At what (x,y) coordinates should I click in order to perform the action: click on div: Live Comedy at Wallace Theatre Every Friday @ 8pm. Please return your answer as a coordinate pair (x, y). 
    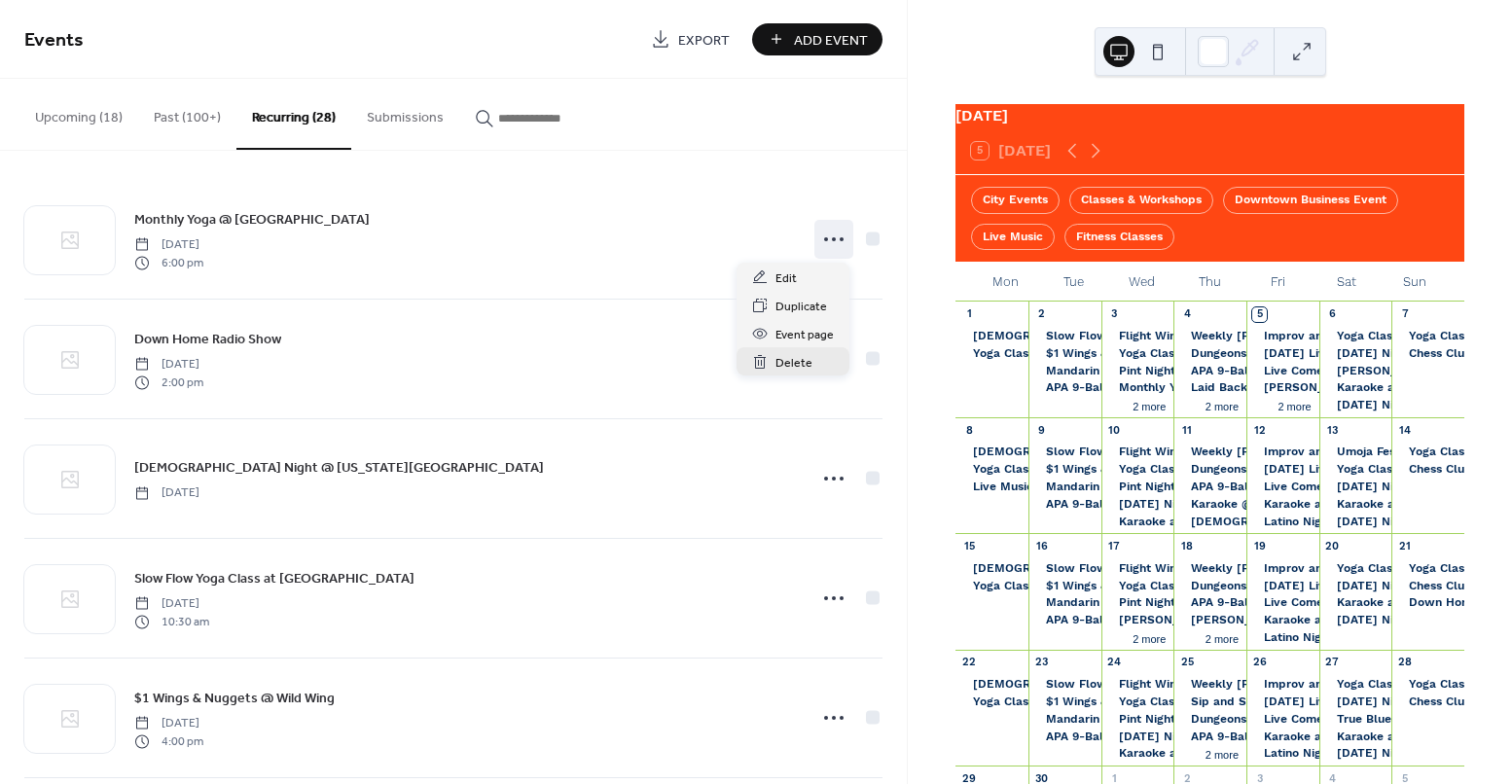
    Looking at the image, I should click on (1283, 602).